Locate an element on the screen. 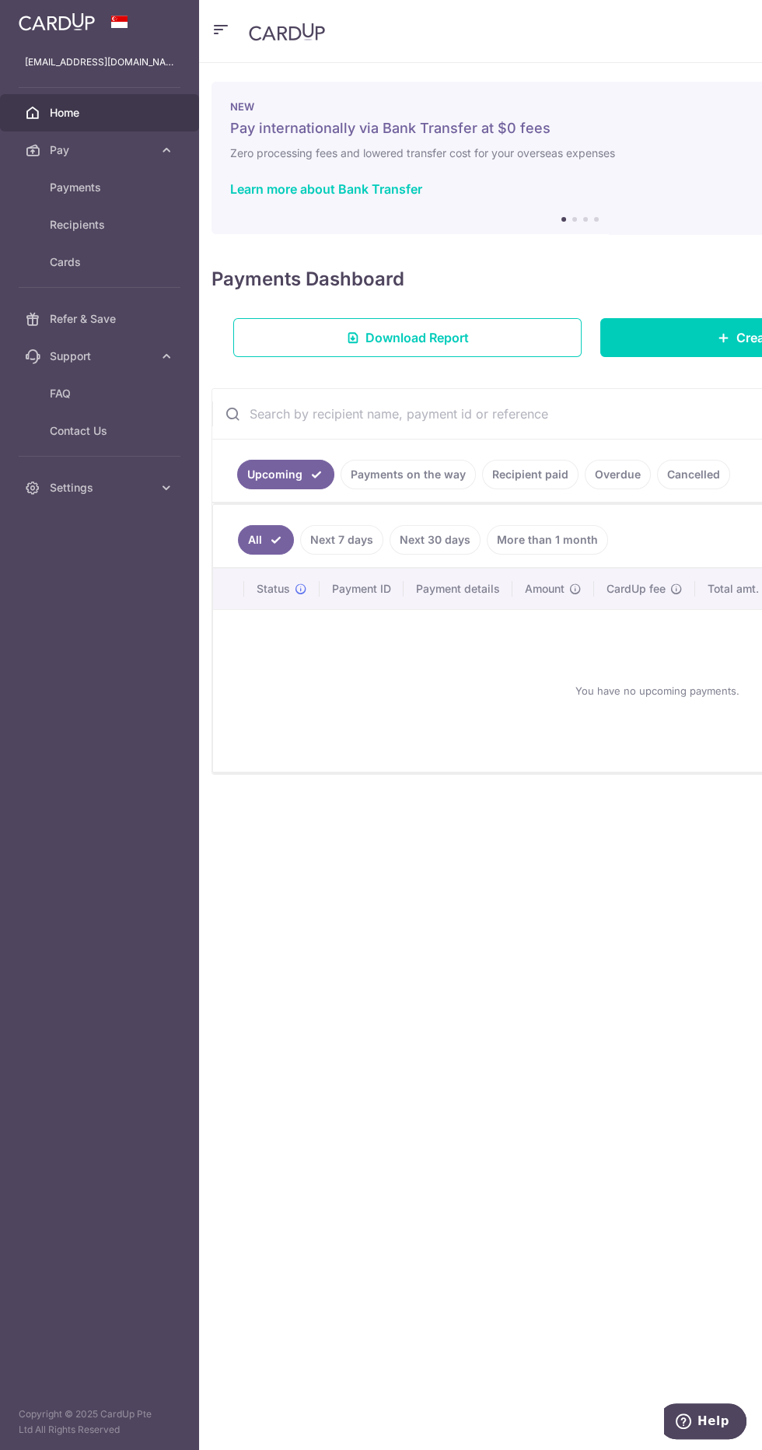 This screenshot has height=1450, width=762. a: Overdue is located at coordinates (618, 475).